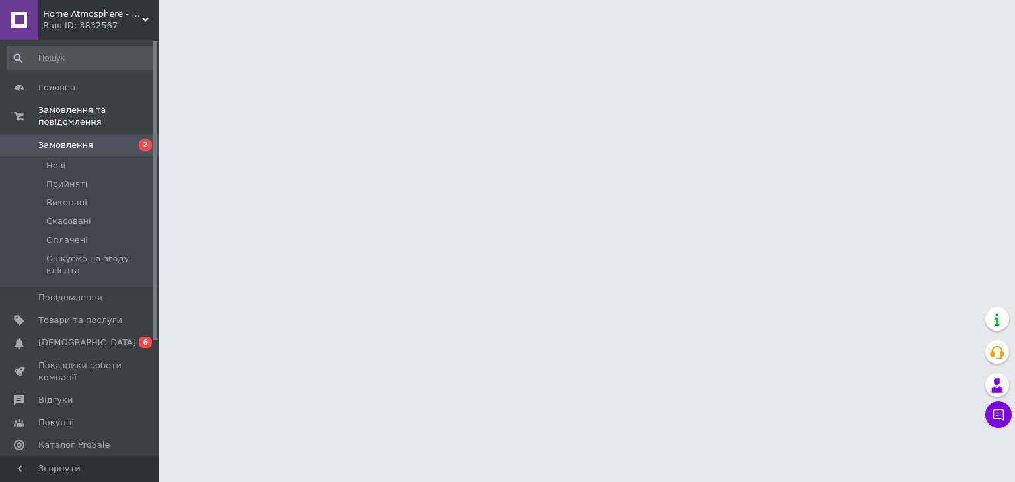 This screenshot has height=482, width=1015. Describe the element at coordinates (55, 400) in the screenshot. I see `span: Відгуки` at that location.